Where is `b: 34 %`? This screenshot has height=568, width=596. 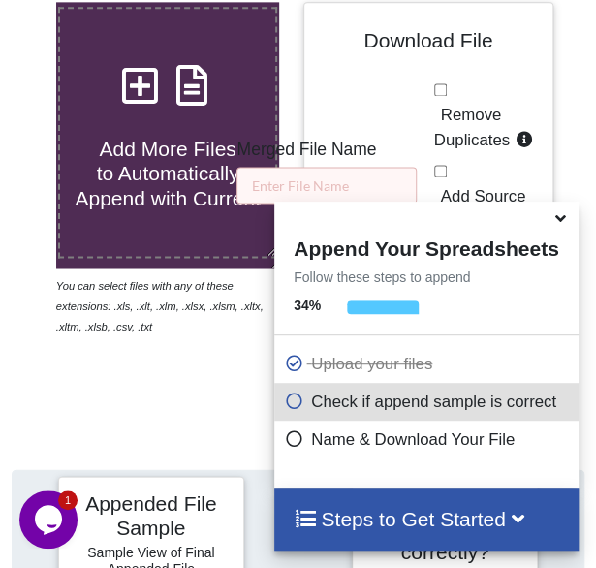 b: 34 % is located at coordinates (307, 305).